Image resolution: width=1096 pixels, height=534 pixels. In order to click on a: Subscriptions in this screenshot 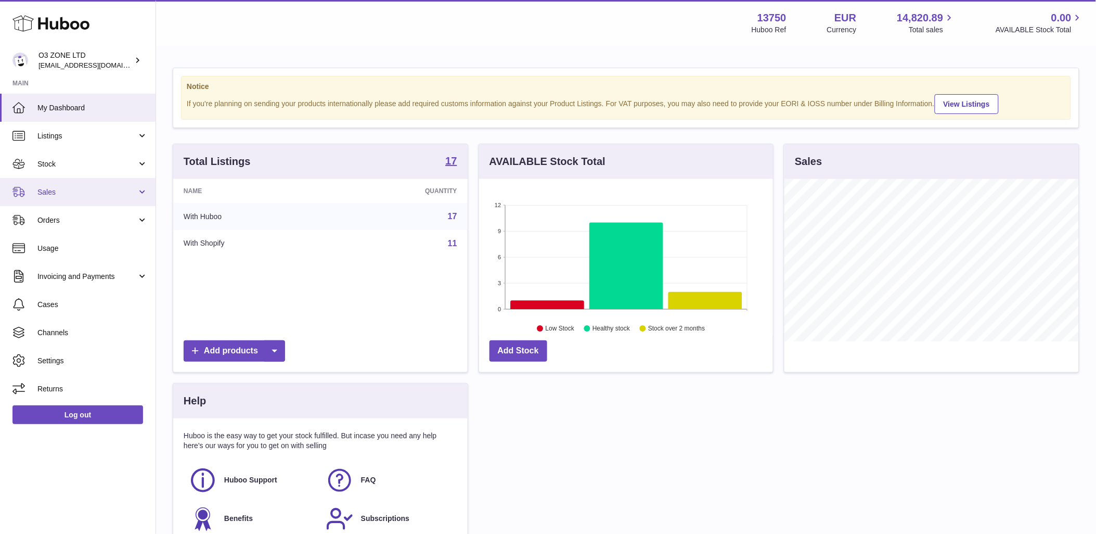, I will do `click(389, 519)`.